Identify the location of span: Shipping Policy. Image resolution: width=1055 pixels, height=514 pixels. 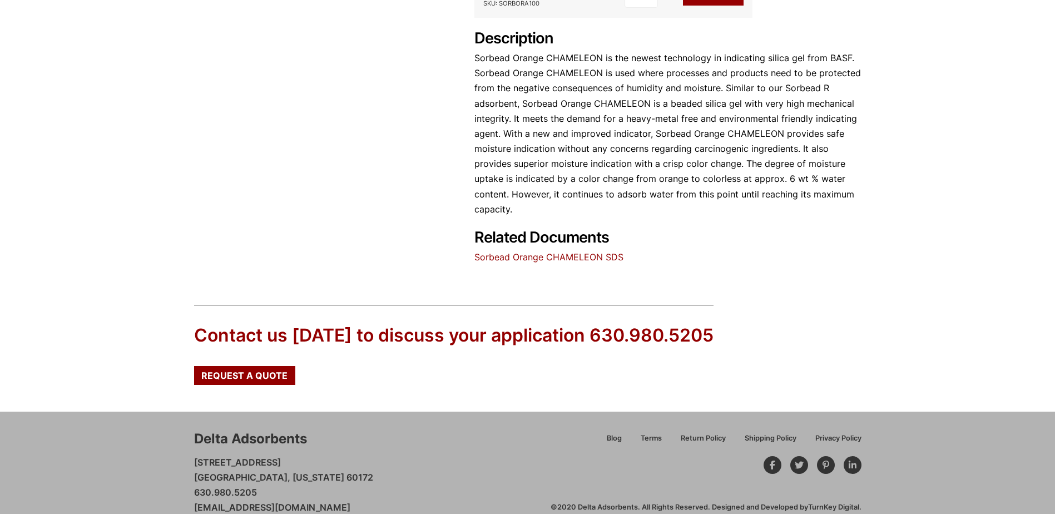
(771, 438).